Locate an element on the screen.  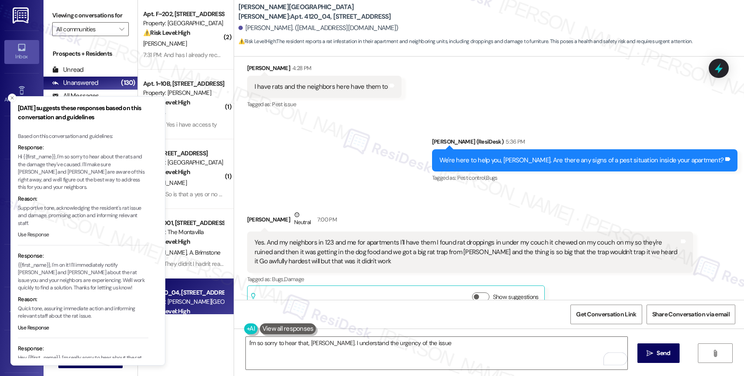
p: Hi {{first_name}}, I'm so sorry to hear about the rats and the damage they've caused. I'll make s... is located at coordinates (83, 172).